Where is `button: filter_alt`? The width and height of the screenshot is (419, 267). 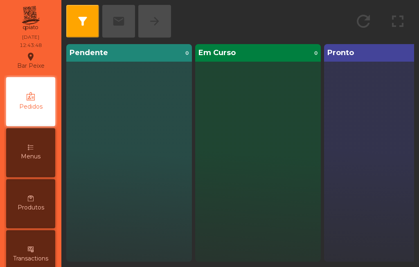
button: filter_alt is located at coordinates (83, 21).